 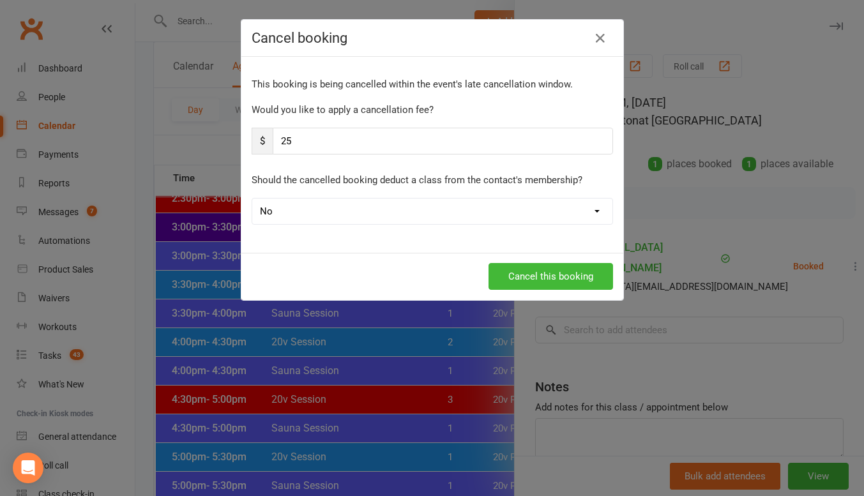 I want to click on p: Should the cancelled booking deduct a class from the contact's membership?, so click(x=432, y=180).